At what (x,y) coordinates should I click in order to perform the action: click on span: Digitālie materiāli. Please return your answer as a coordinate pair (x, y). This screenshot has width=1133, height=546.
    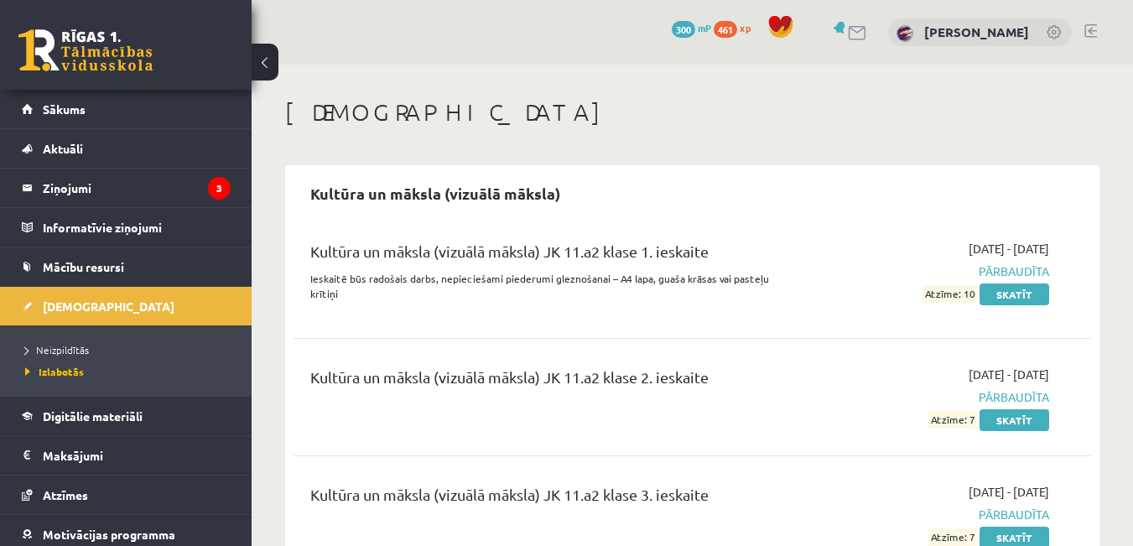
    Looking at the image, I should click on (92, 416).